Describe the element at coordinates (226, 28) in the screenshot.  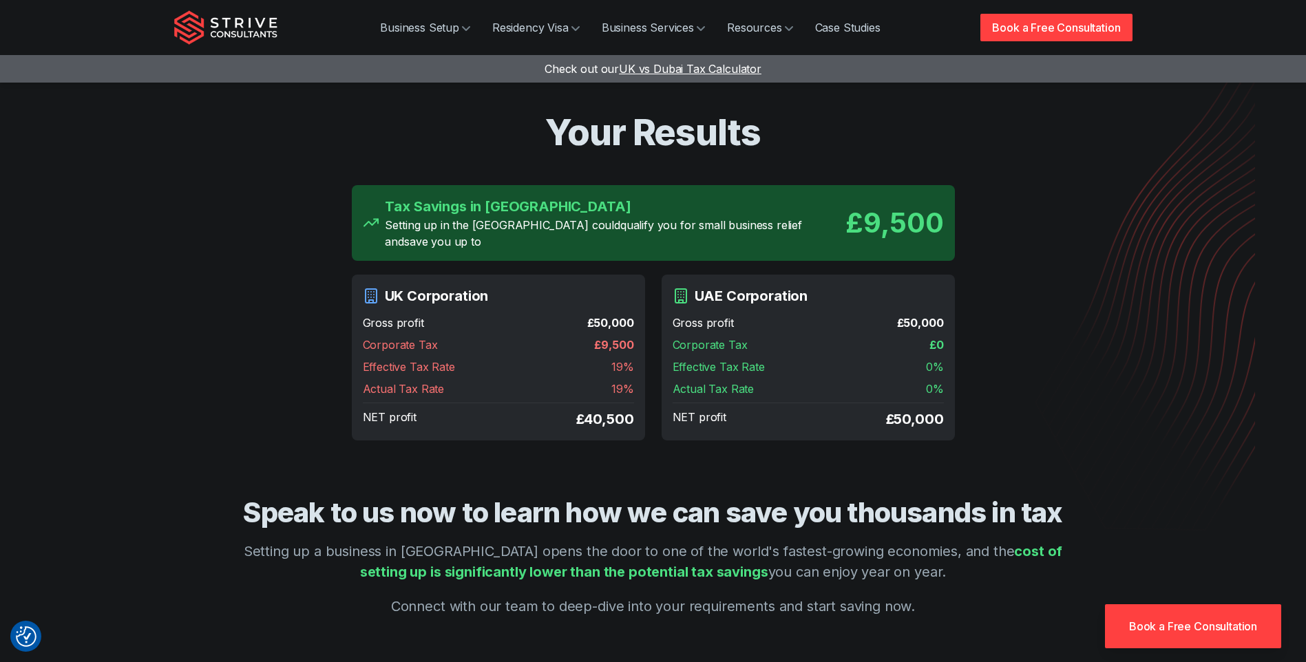
I see `img: Strive Consultants` at that location.